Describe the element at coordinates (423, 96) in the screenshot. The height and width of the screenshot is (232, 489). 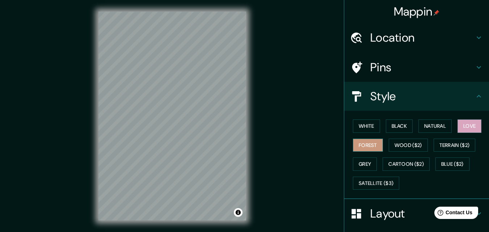
I see `h4: Style` at that location.